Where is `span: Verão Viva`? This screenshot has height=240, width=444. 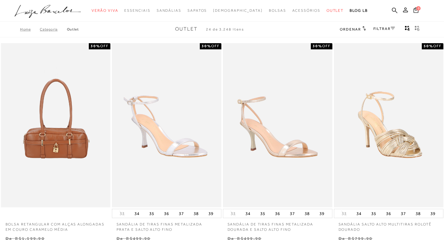
span: Verão Viva is located at coordinates (105, 10).